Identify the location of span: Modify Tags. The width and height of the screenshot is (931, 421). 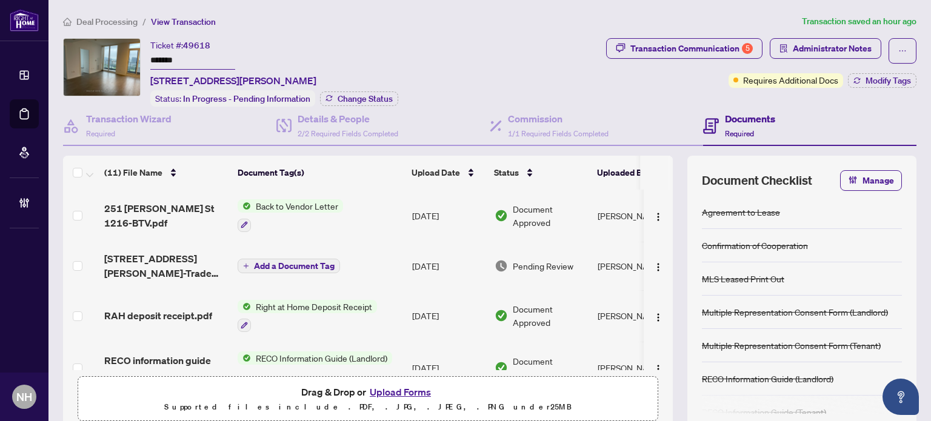
(888, 81).